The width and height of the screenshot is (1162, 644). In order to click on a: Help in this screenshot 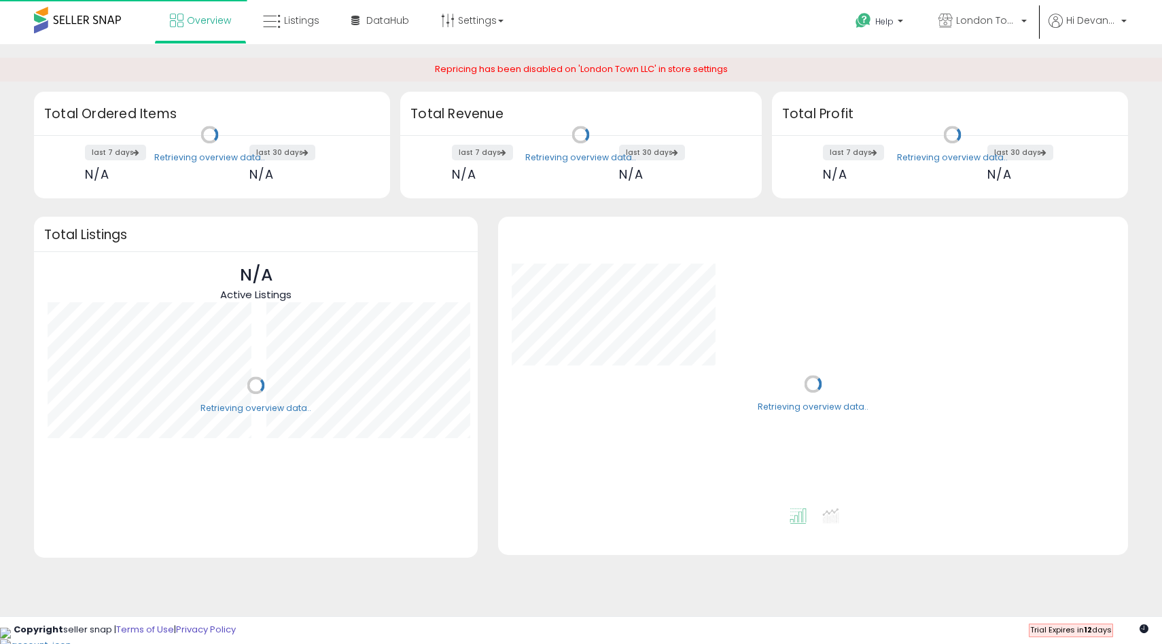, I will do `click(881, 23)`.